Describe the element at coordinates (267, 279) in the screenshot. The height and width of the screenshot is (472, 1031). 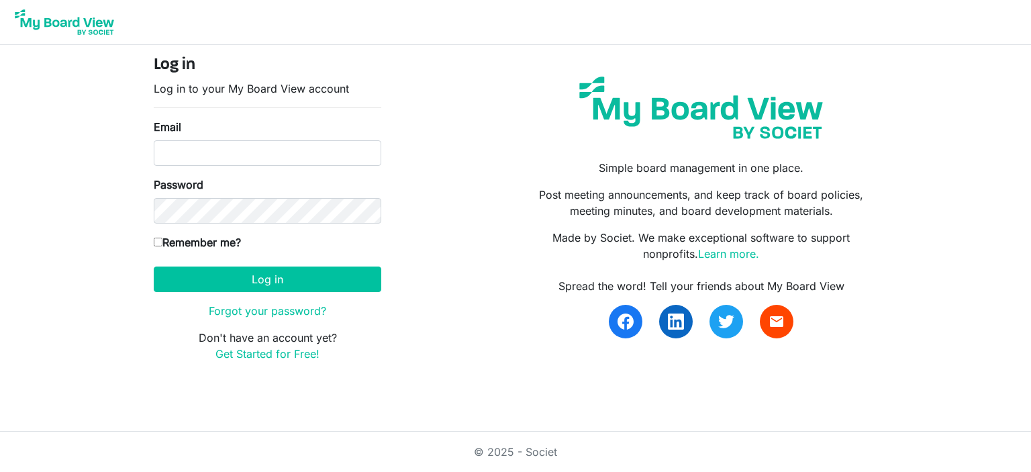
I see `button: Log in` at that location.